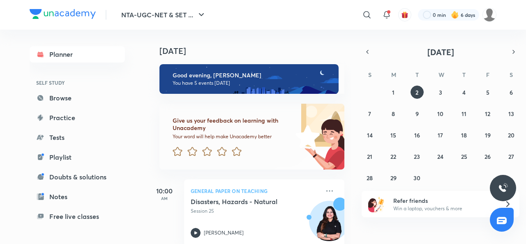 The height and width of the screenshot is (244, 526). Describe the element at coordinates (488, 156) in the screenshot. I see `button: September 26, 2025` at that location.